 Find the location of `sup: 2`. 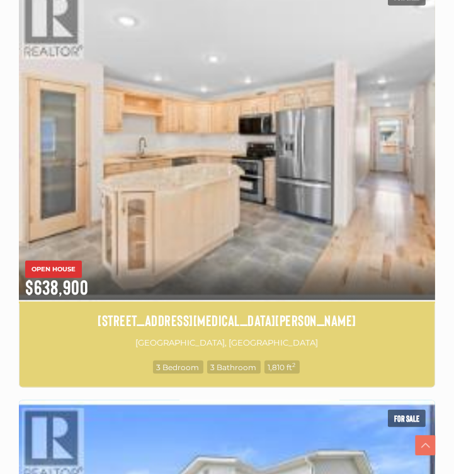

sup: 2 is located at coordinates (294, 365).